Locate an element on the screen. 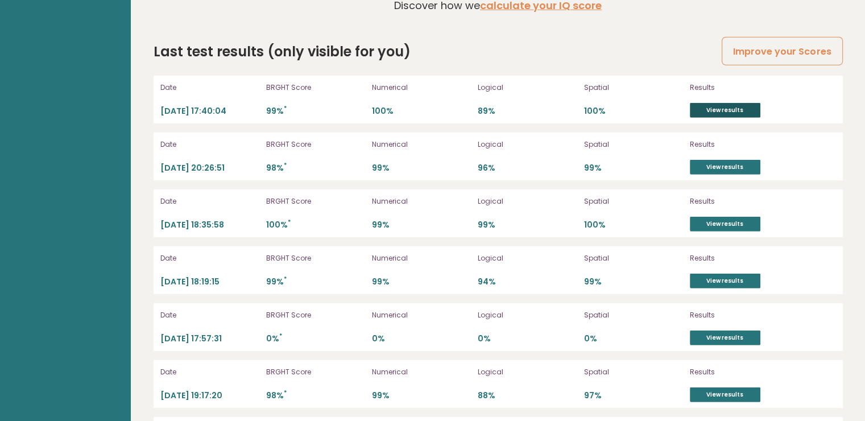  p: 94% is located at coordinates (527, 281).